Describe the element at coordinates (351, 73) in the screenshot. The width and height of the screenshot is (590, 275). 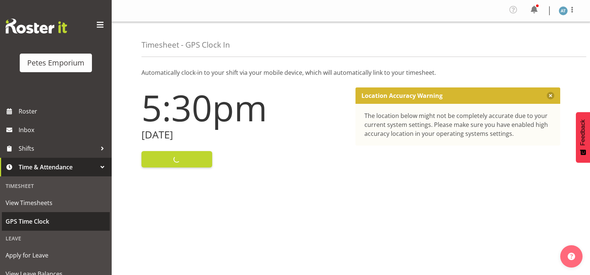
I see `p: Automatically clock-in to your shift via your mobile device, which will automatically link to you...` at that location.